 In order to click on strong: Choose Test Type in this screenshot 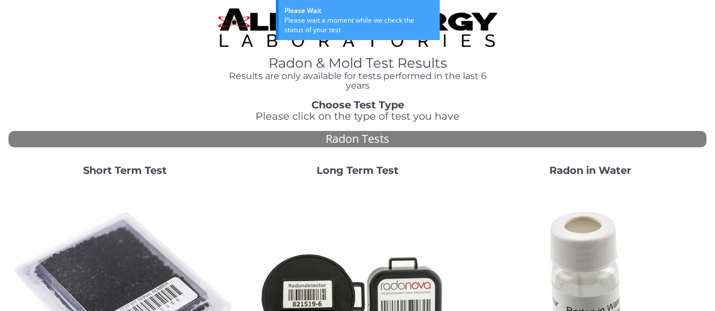, I will do `click(358, 105)`.